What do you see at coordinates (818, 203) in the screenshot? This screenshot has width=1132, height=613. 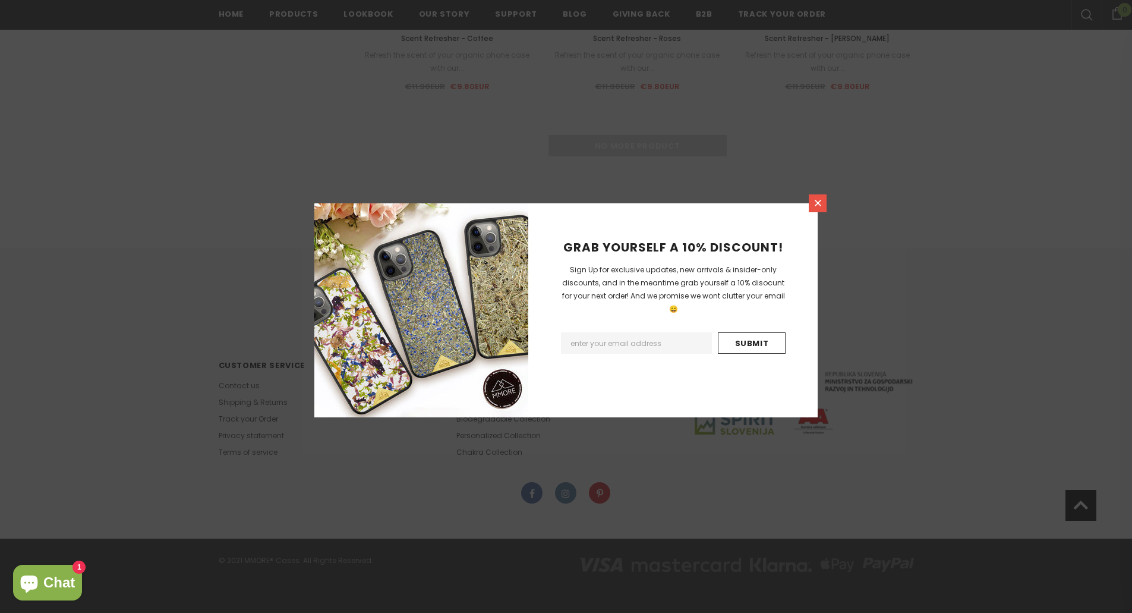 I see `a: Close` at bounding box center [818, 203].